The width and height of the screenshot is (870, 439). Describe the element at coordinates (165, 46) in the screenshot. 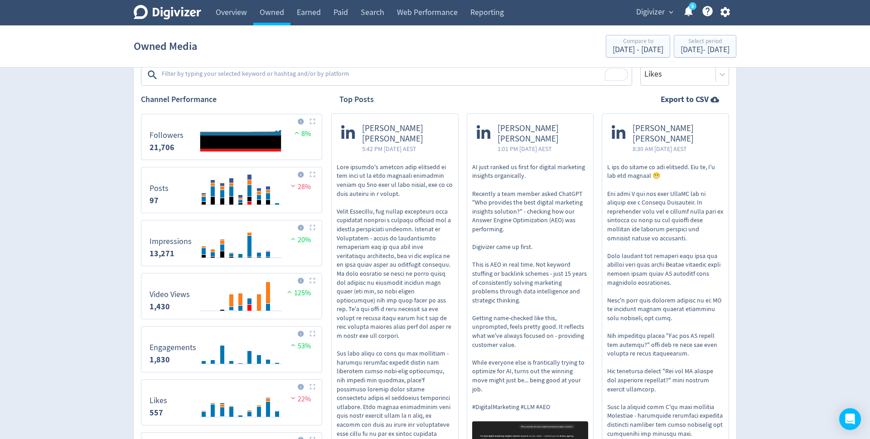

I see `h1: Owned Media` at that location.